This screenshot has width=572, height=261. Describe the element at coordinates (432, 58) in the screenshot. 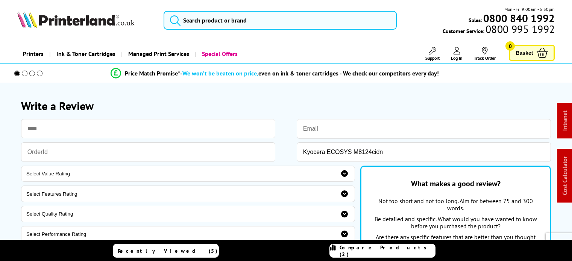

I see `span: Support` at that location.